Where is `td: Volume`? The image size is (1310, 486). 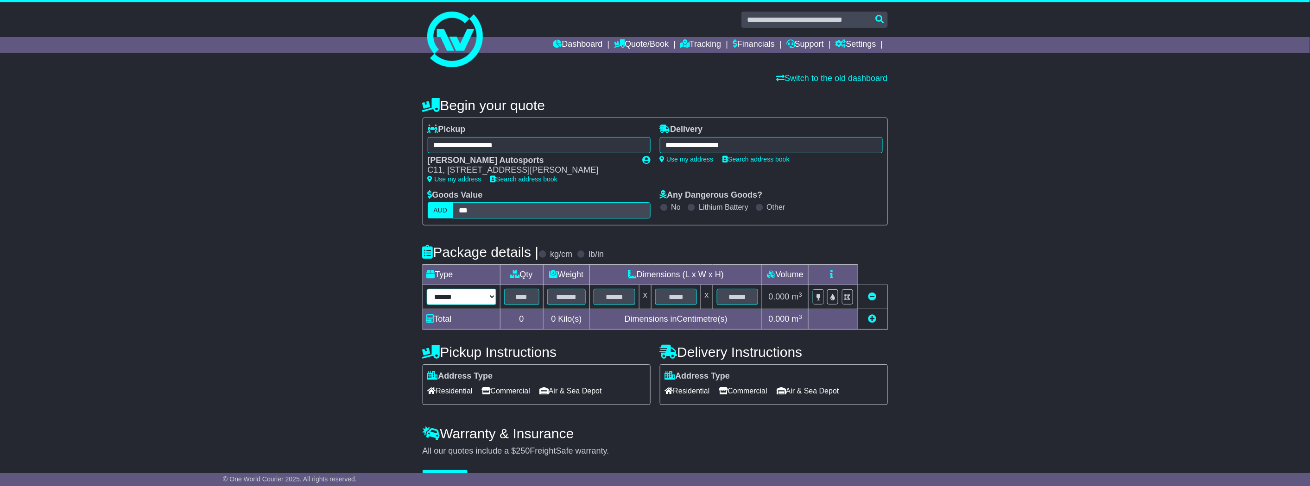 td: Volume is located at coordinates (785, 275).